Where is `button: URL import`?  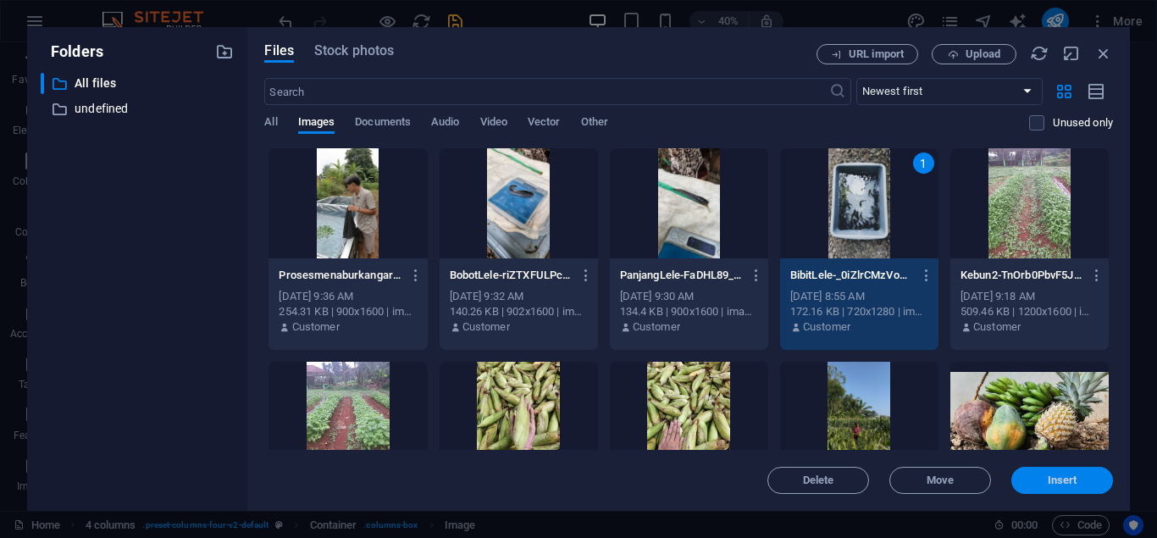 button: URL import is located at coordinates (867, 54).